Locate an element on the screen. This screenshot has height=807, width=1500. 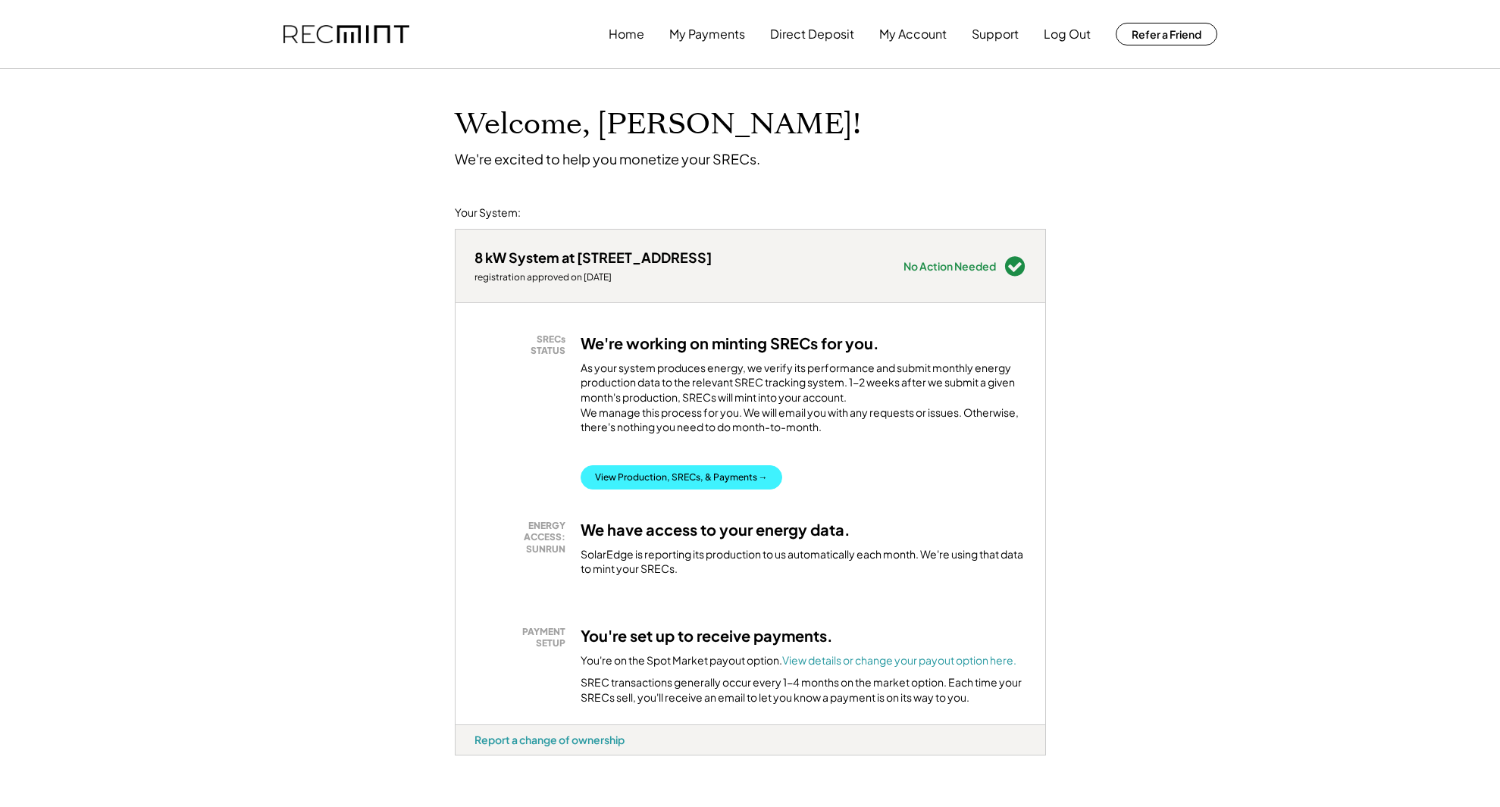
button: Refer a Friend is located at coordinates (1167, 34).